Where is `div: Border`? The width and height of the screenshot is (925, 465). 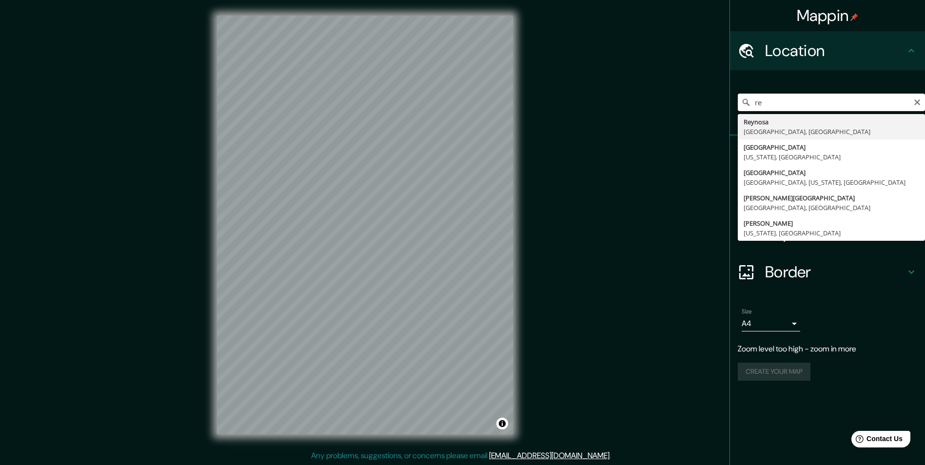
div: Border is located at coordinates (828, 272).